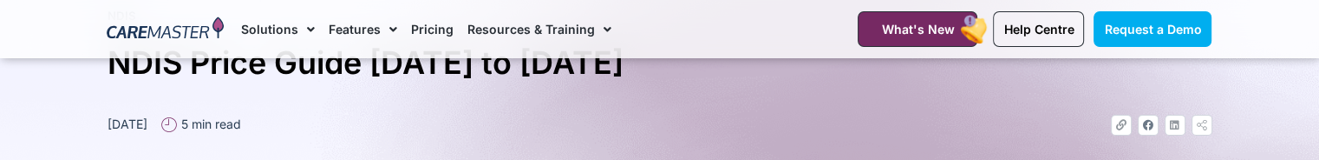 This screenshot has width=1319, height=160. What do you see at coordinates (1038, 29) in the screenshot?
I see `a: Help Centre` at bounding box center [1038, 29].